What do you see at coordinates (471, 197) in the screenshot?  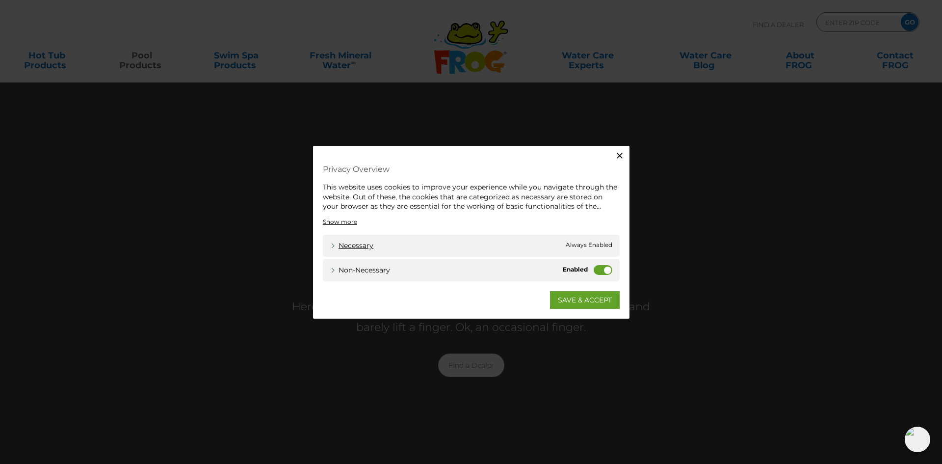 I see `div: This website uses cookies to improve your experience while you navigate through the website. Out ...` at bounding box center [471, 197].